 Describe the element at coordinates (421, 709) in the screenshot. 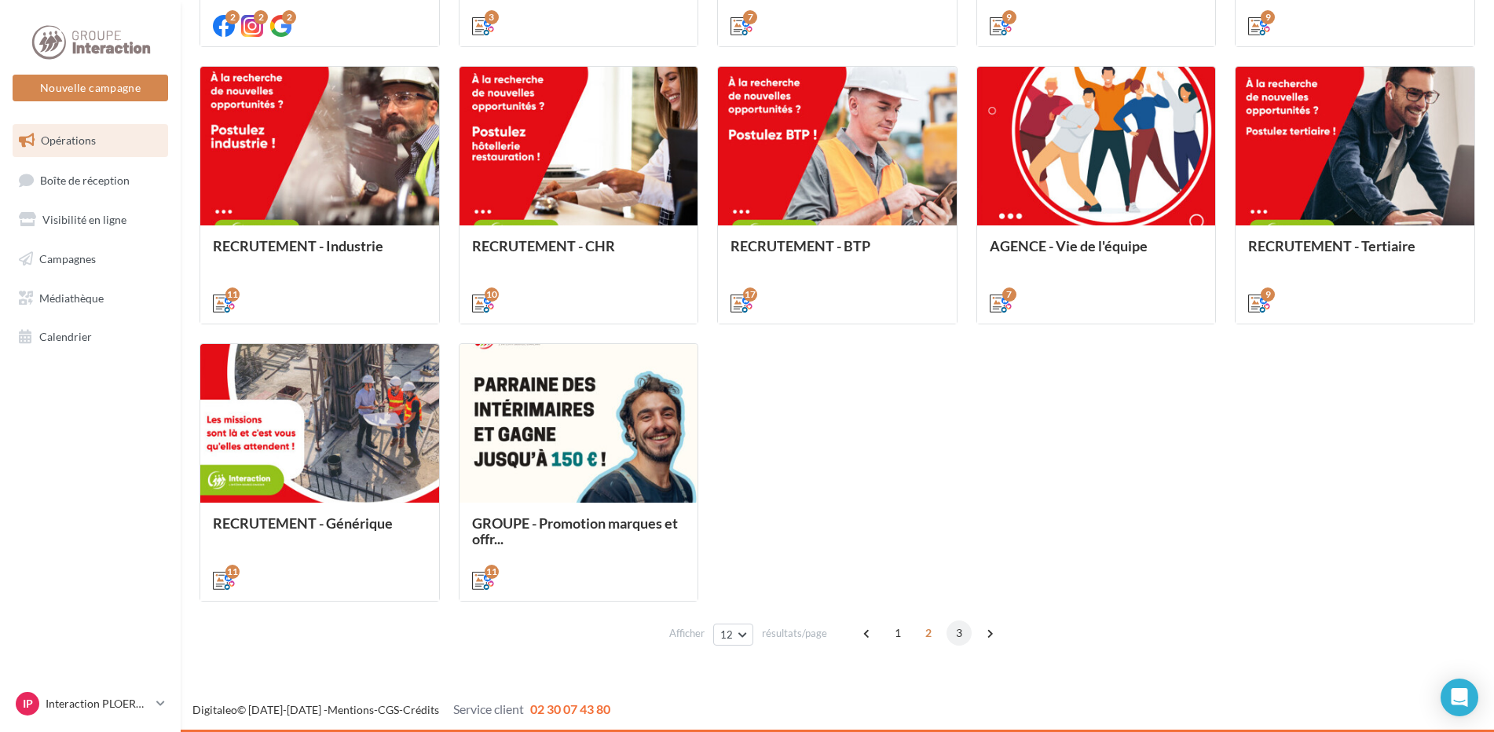

I see `a: Crédits` at that location.